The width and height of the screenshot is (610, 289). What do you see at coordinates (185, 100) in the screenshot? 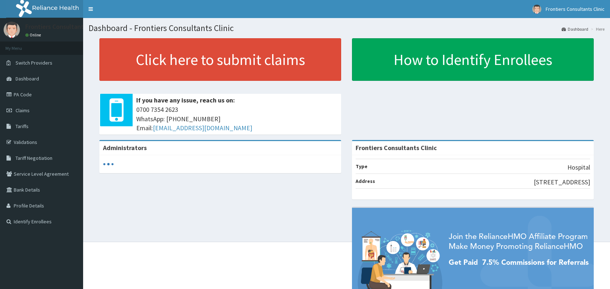
I see `b: If you have any issue, reach us on:` at bounding box center [185, 100].